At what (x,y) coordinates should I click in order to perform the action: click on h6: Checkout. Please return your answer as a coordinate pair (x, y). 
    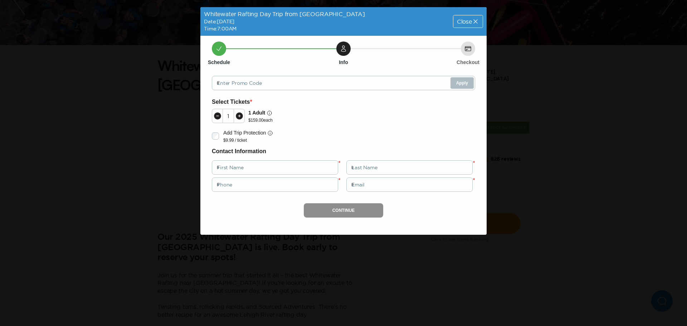
    Looking at the image, I should click on (468, 62).